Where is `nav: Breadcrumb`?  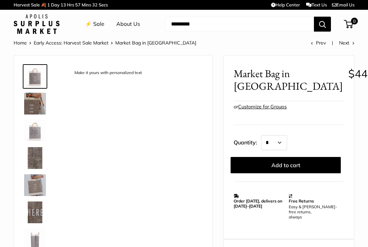 nav: Breadcrumb is located at coordinates (105, 43).